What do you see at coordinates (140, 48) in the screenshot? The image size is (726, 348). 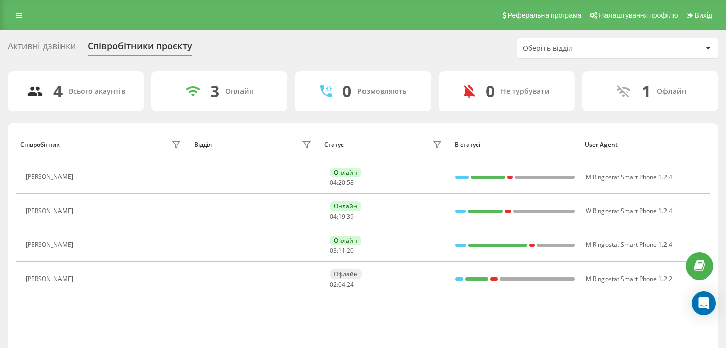 I see `div: Співробітники проєкту` at bounding box center [140, 48].